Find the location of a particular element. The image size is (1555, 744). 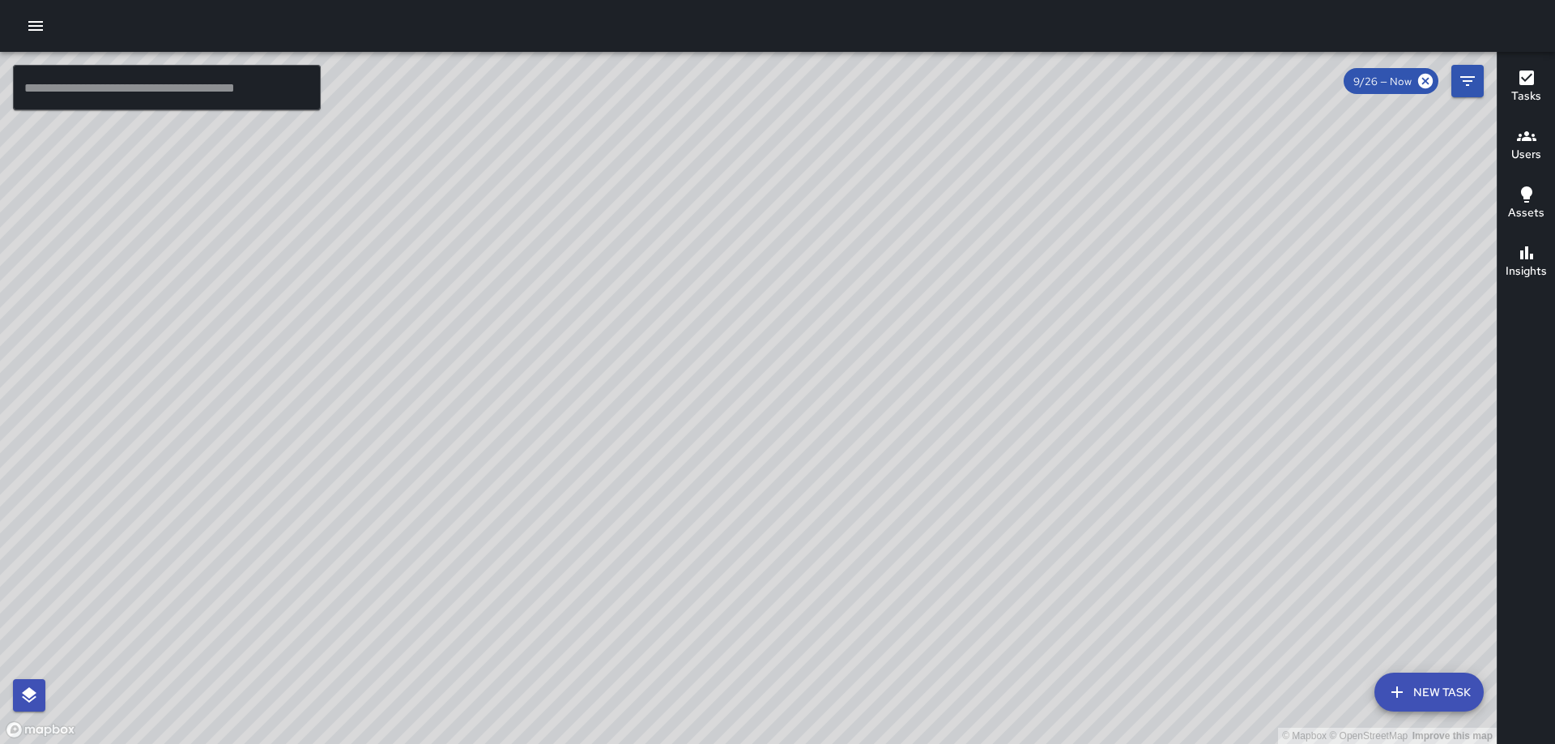

div: 9/26 — Now is located at coordinates (1391, 81).